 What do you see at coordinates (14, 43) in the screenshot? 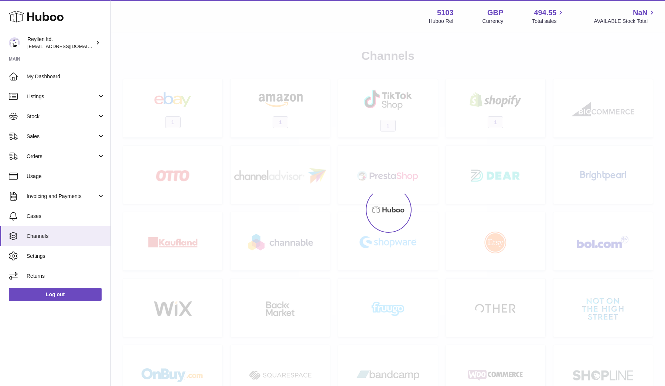
I see `img: reyllen@reyllen.com` at bounding box center [14, 43].